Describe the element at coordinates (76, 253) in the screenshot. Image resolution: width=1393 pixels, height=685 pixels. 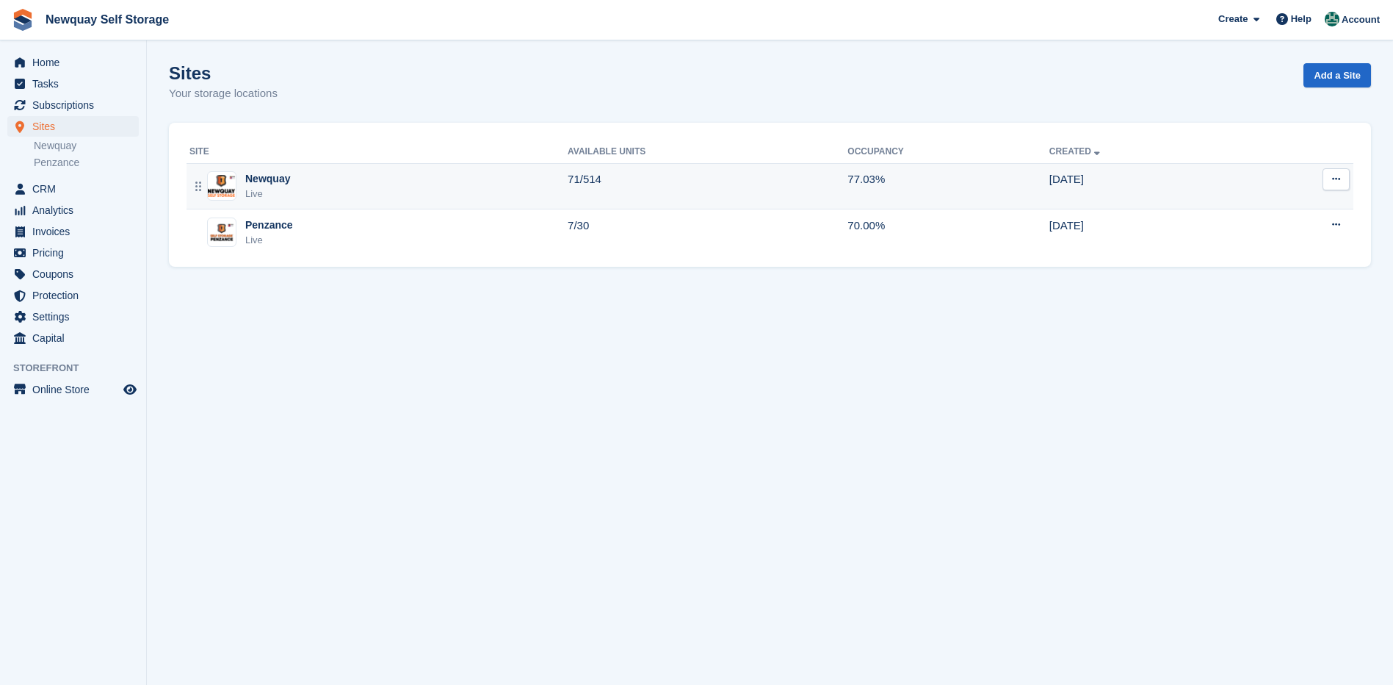
I see `span: Pricing` at that location.